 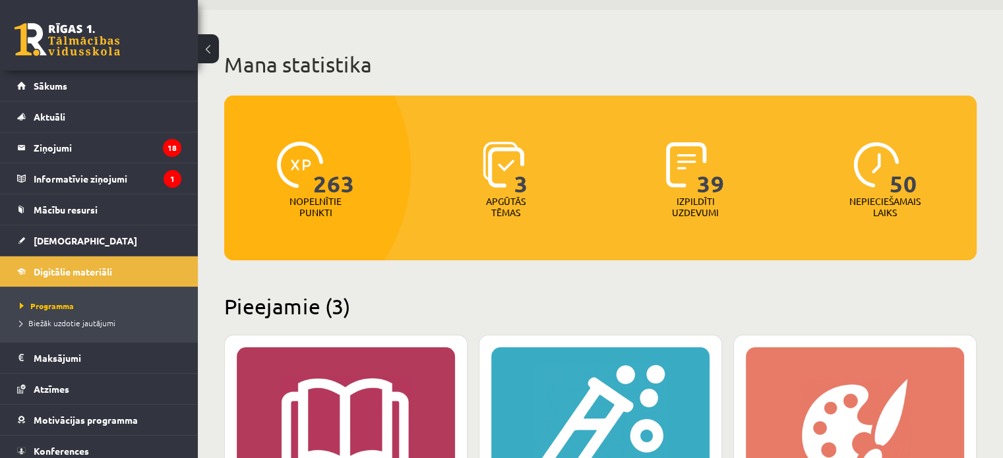 What do you see at coordinates (73, 272) in the screenshot?
I see `span: Digitālie materiāli` at bounding box center [73, 272].